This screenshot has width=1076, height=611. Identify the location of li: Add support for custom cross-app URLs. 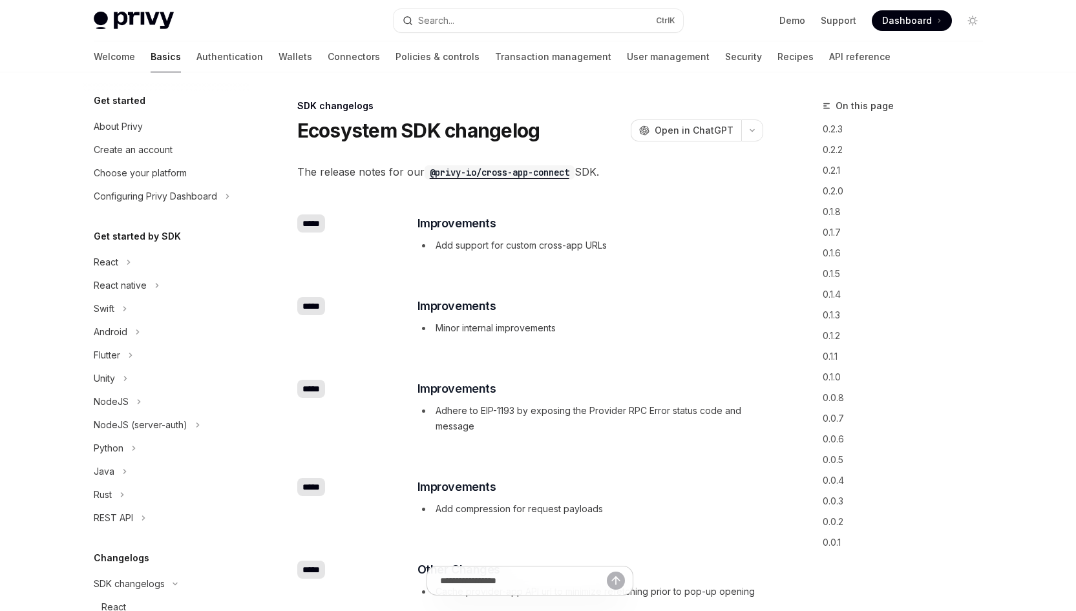
(589, 246).